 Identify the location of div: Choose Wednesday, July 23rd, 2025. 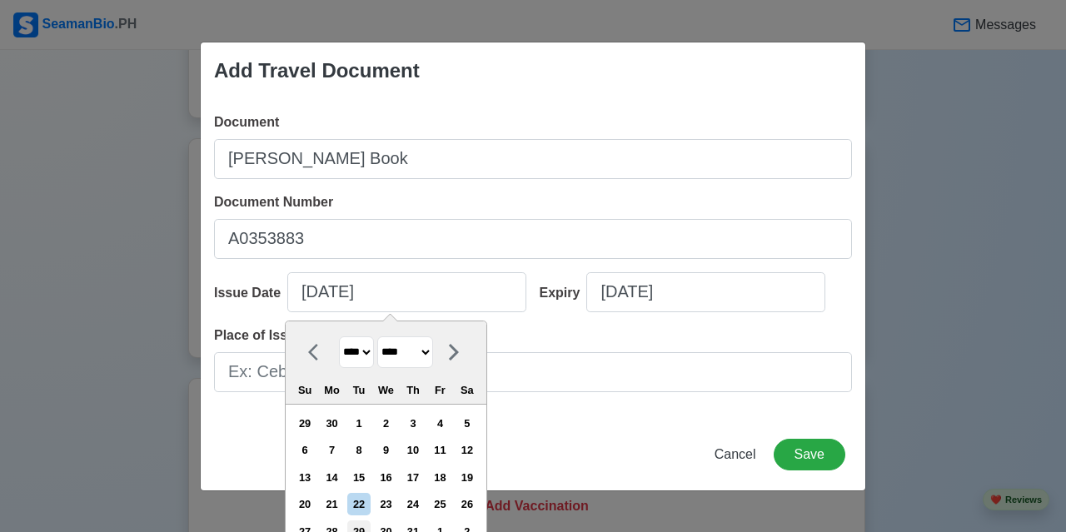
(386, 504).